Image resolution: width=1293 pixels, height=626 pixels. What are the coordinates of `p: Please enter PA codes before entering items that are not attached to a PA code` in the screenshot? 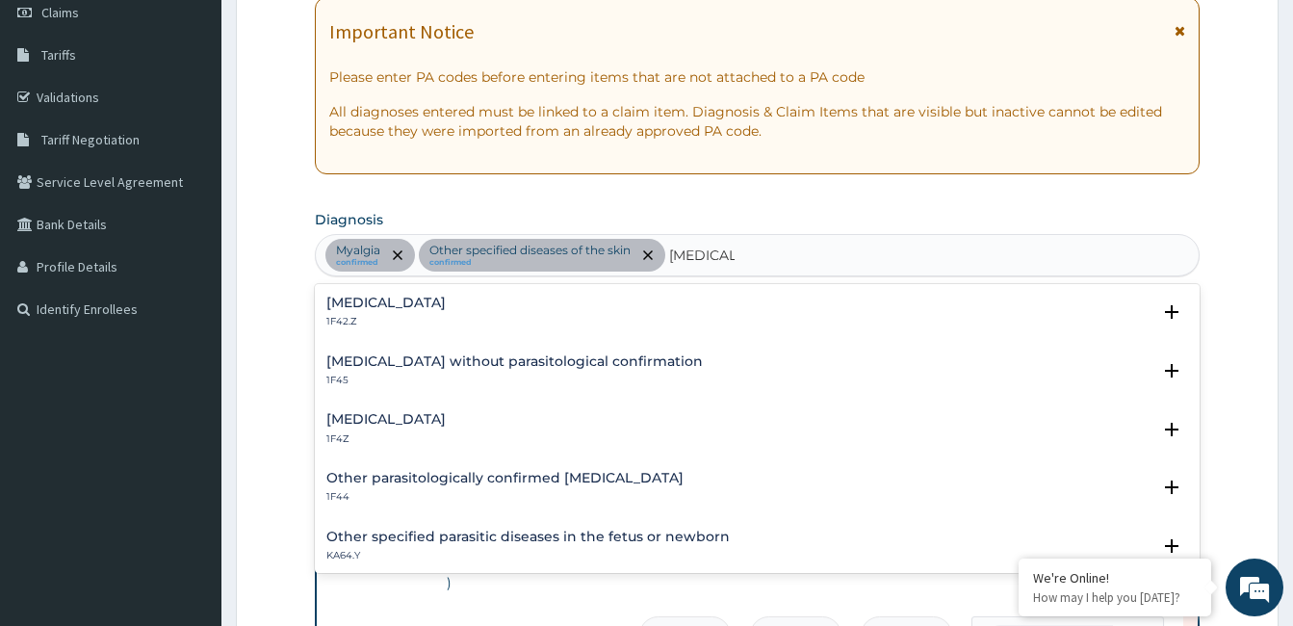 It's located at (757, 77).